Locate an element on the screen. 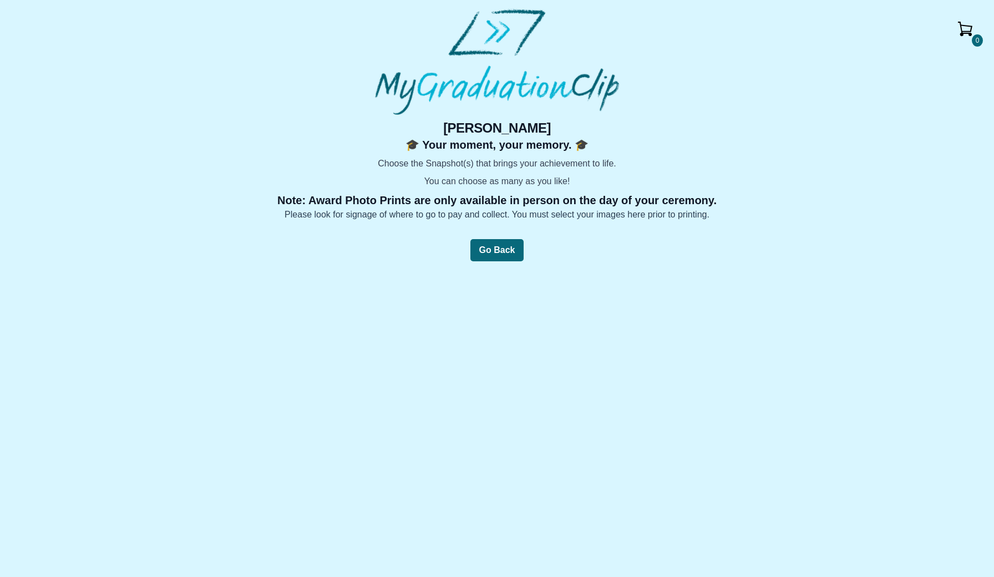 Image resolution: width=994 pixels, height=577 pixels. span: 0 is located at coordinates (977, 40).